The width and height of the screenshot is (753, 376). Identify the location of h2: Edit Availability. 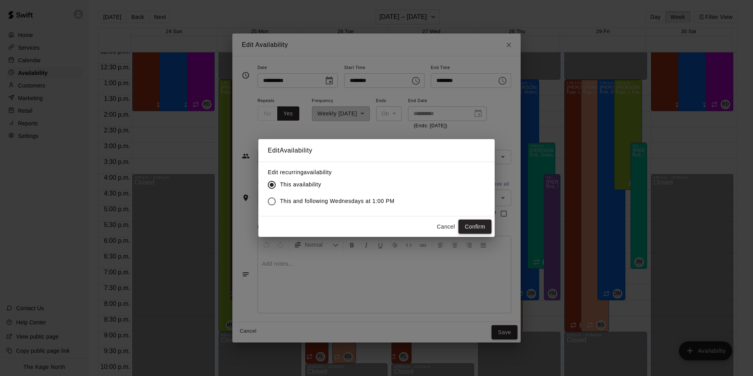
(376, 150).